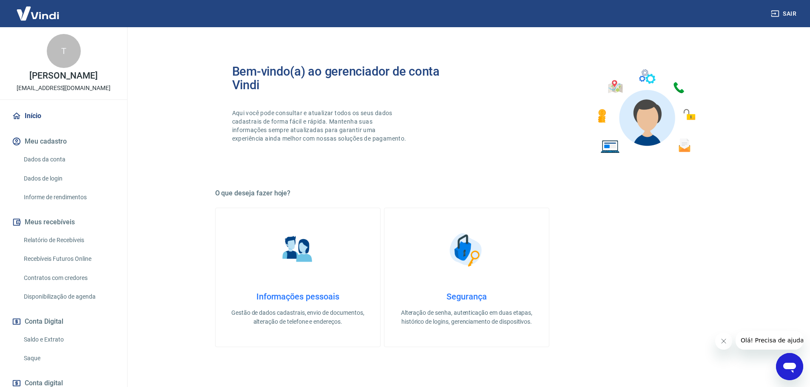 This screenshot has height=387, width=810. Describe the element at coordinates (68, 340) in the screenshot. I see `a: Saldo e Extrato` at that location.